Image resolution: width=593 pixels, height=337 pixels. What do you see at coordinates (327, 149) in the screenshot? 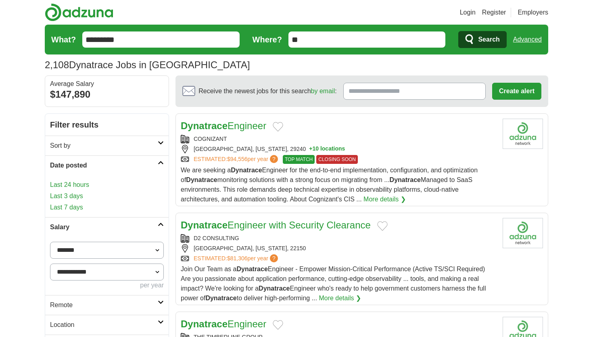
I see `button: +10 locations` at bounding box center [327, 149].